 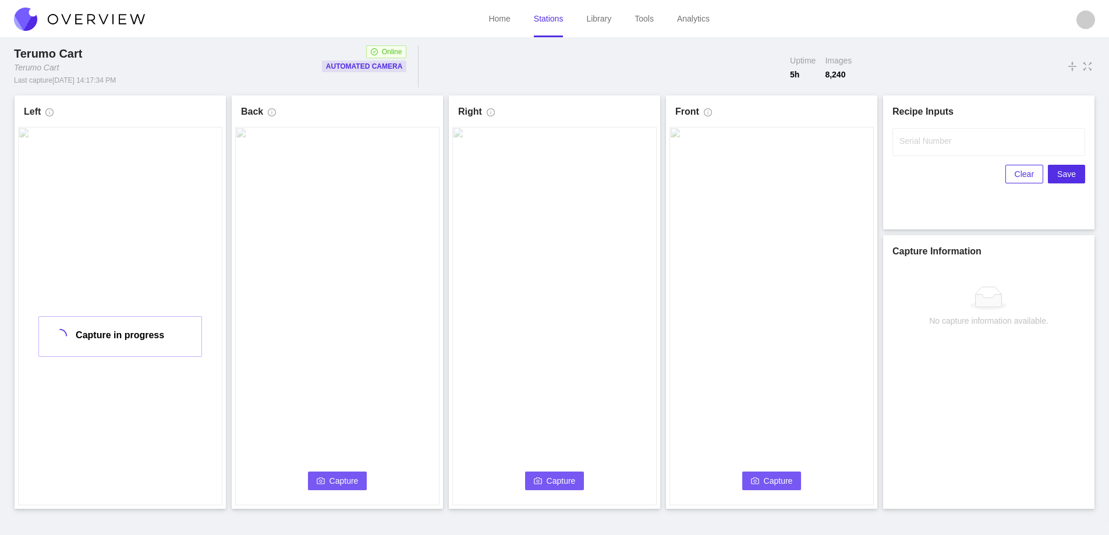 What do you see at coordinates (1066, 174) in the screenshot?
I see `span: Save` at bounding box center [1066, 174].